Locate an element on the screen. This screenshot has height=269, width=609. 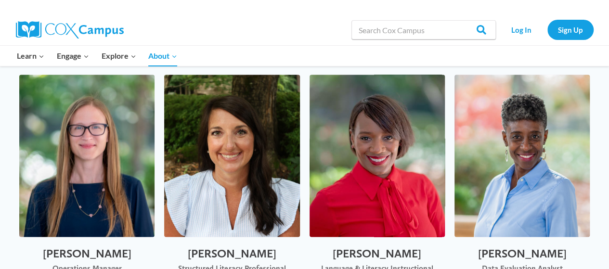
button: Child menu of Explore is located at coordinates (119, 56).